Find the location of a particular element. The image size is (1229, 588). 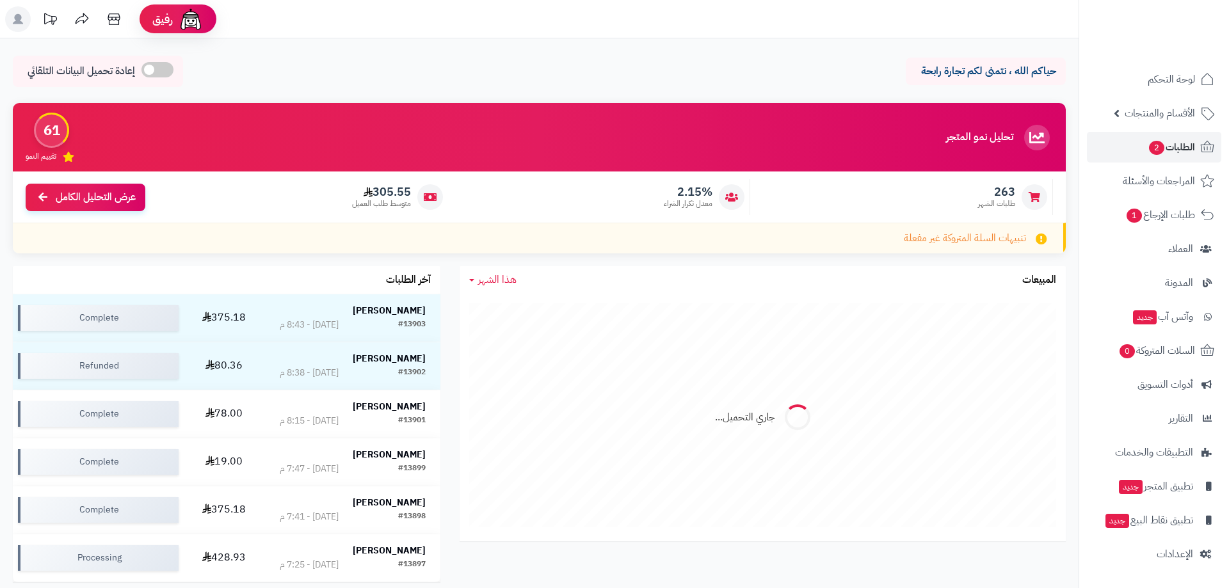

span: هذا الشهر is located at coordinates (497, 280).